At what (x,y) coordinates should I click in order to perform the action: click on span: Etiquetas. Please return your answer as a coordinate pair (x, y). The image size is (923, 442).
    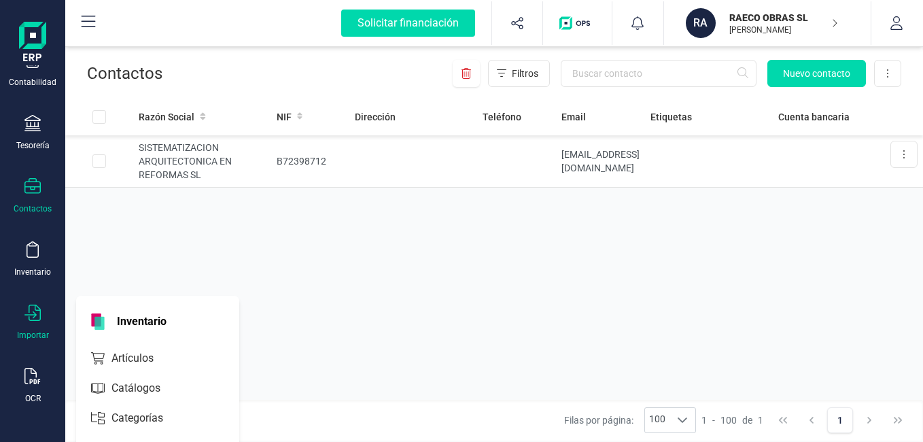
    Looking at the image, I should click on (671, 117).